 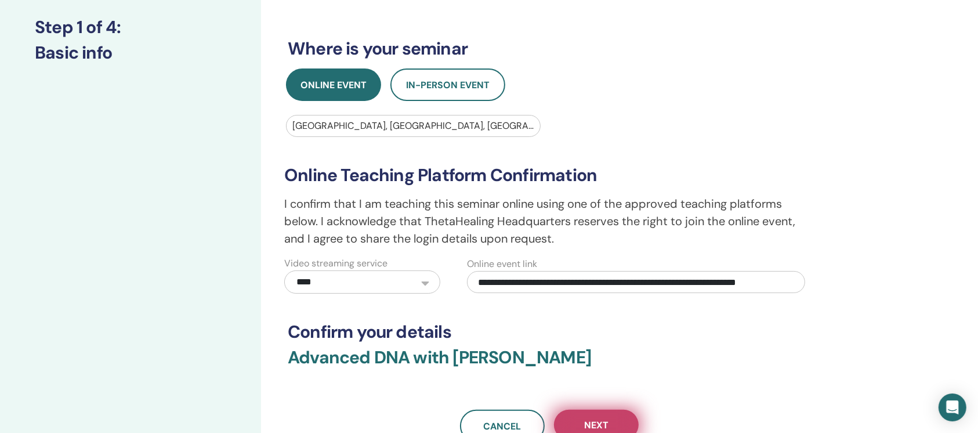 I want to click on button: Online Event, so click(x=333, y=85).